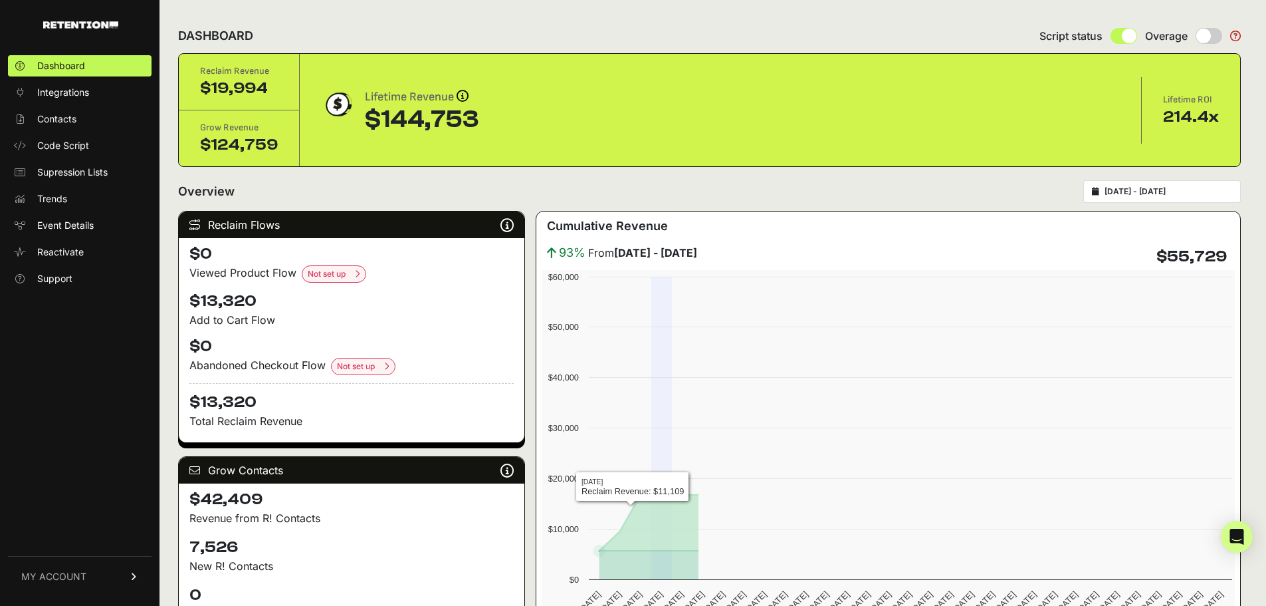  I want to click on a: Trends, so click(80, 199).